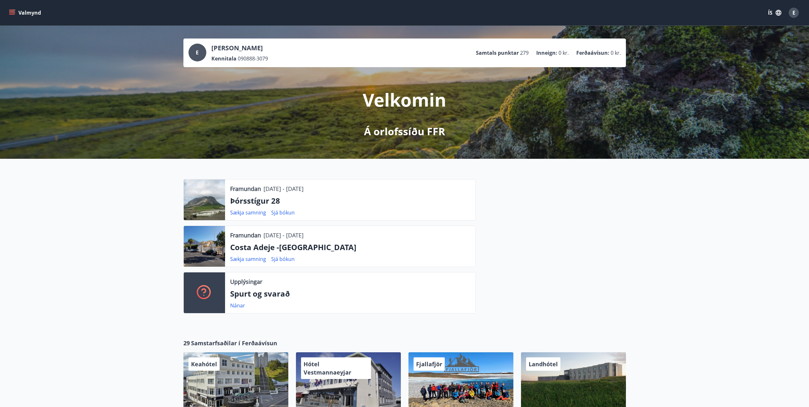 This screenshot has width=809, height=407. Describe the element at coordinates (593, 53) in the screenshot. I see `p: Ferðaávísun :` at that location.